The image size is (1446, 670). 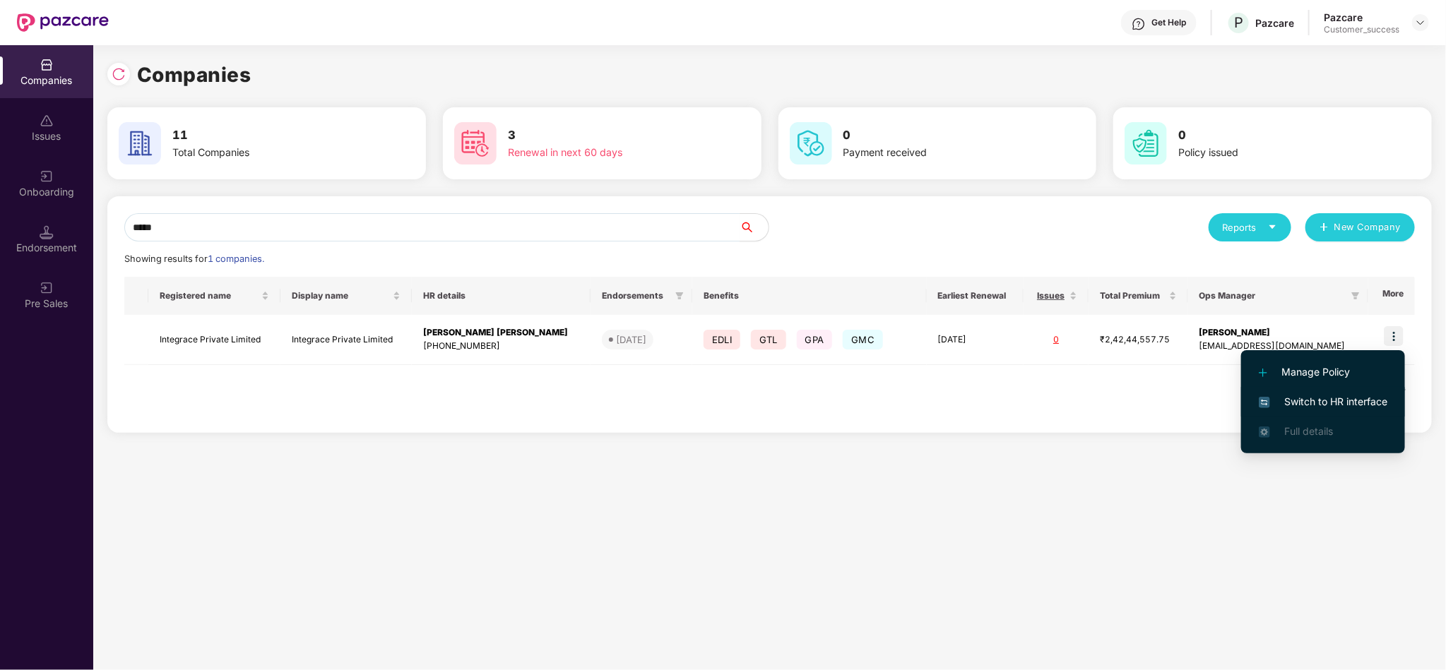 What do you see at coordinates (809, 296) in the screenshot?
I see `th: Benefits` at bounding box center [809, 296].